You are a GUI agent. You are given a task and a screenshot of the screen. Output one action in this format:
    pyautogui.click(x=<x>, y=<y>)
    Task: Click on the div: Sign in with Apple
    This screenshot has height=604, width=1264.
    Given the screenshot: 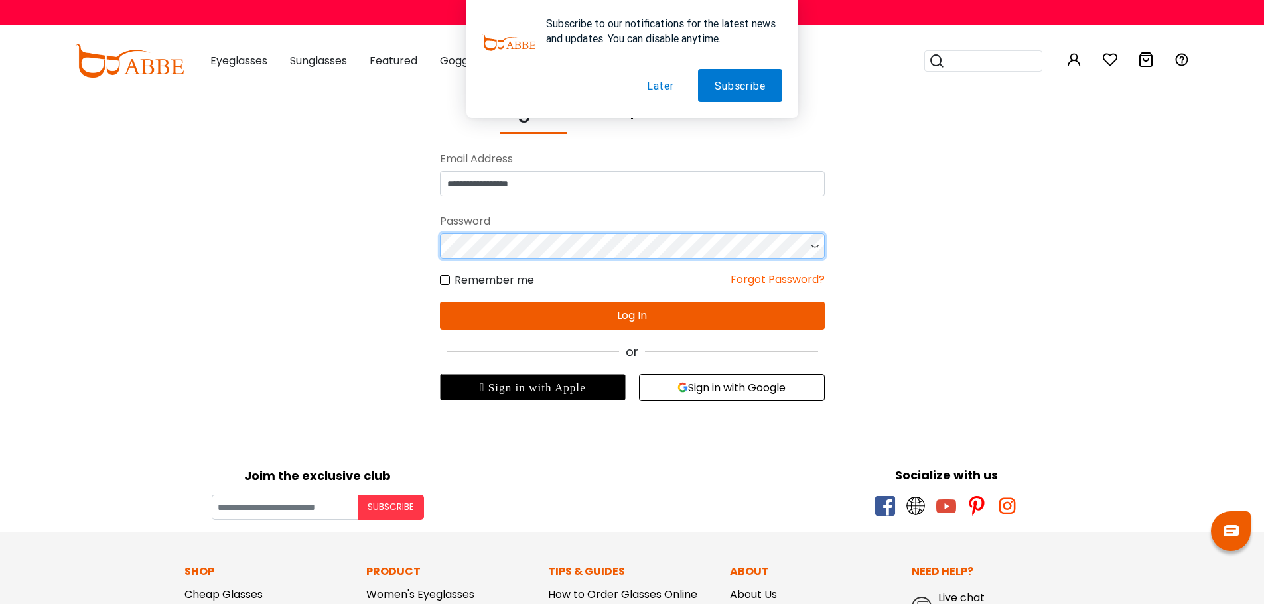 What is the action you would take?
    pyautogui.click(x=533, y=388)
    